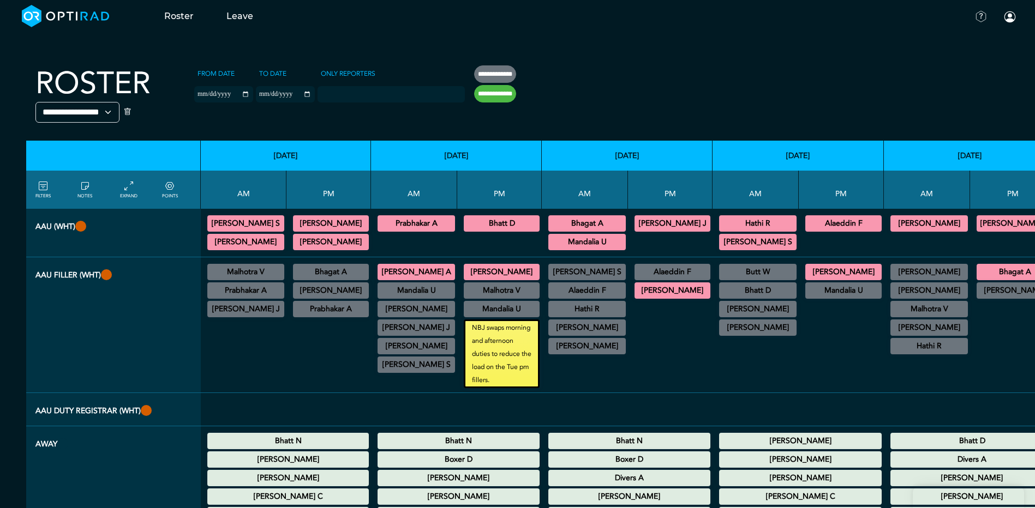  What do you see at coordinates (587, 291) in the screenshot?
I see `div: CT Trauma & Urgent/MRI Trauma & Urgent 09:30 - 13:00` at bounding box center [587, 291].